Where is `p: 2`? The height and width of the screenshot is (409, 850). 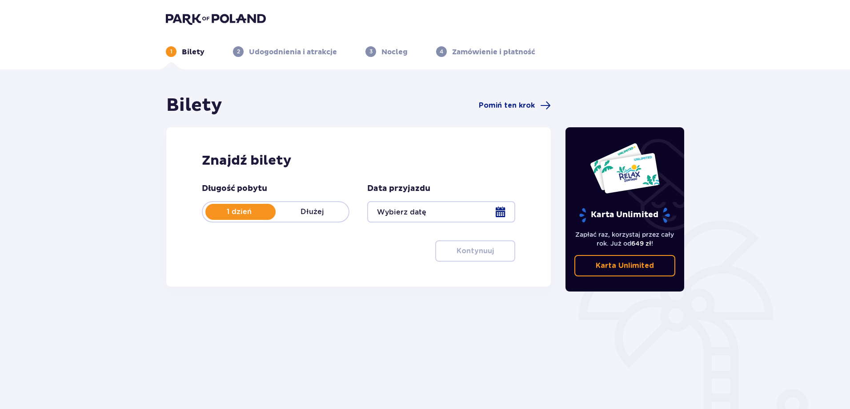 p: 2 is located at coordinates (238, 52).